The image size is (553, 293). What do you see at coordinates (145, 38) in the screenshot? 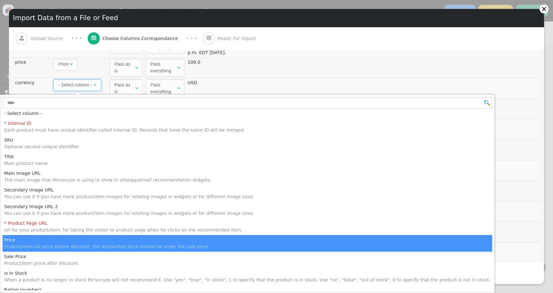
I see `a:  Choose Columns Correspondance · · ·` at bounding box center [145, 38].